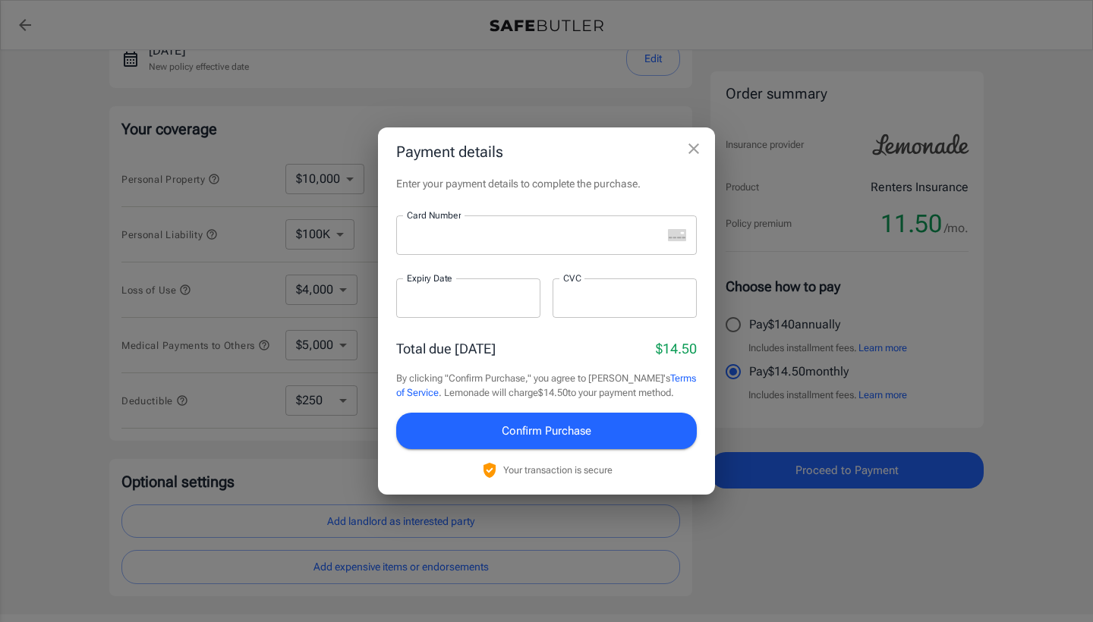 The image size is (1093, 622). I want to click on p: Enter your payment details to complete the purchase., so click(547, 184).